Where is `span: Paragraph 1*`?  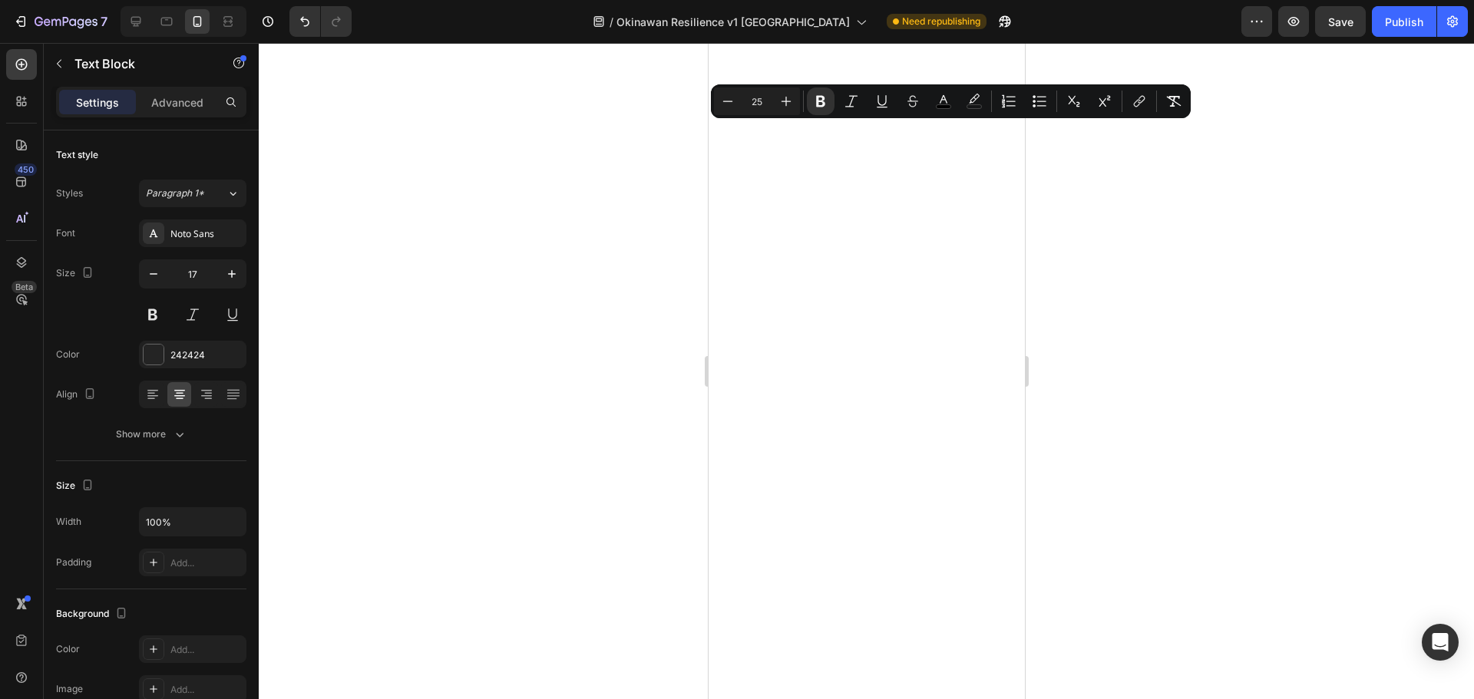
span: Paragraph 1* is located at coordinates (175, 193).